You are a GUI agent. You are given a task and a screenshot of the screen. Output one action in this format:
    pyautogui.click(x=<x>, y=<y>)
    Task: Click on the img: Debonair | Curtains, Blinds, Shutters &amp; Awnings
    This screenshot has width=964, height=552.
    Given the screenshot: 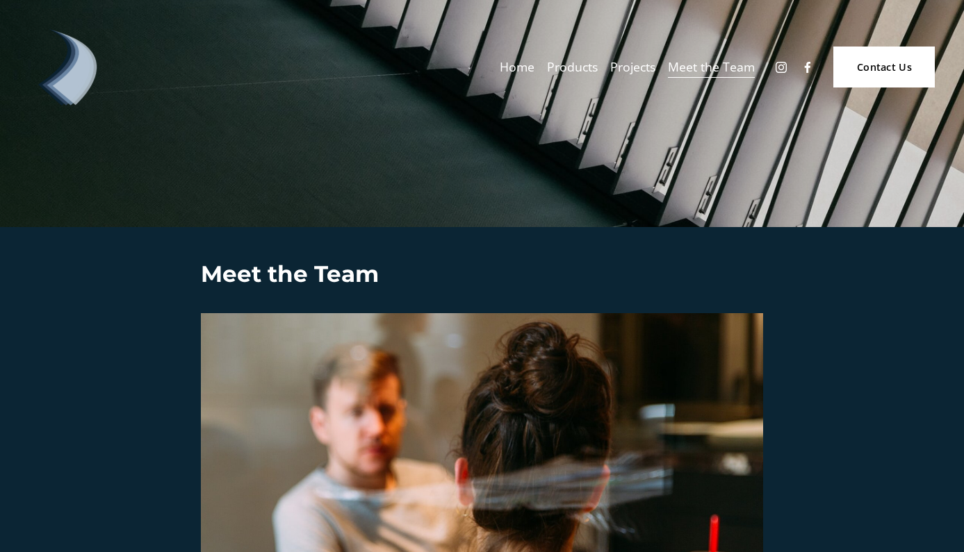 What is the action you would take?
    pyautogui.click(x=67, y=67)
    